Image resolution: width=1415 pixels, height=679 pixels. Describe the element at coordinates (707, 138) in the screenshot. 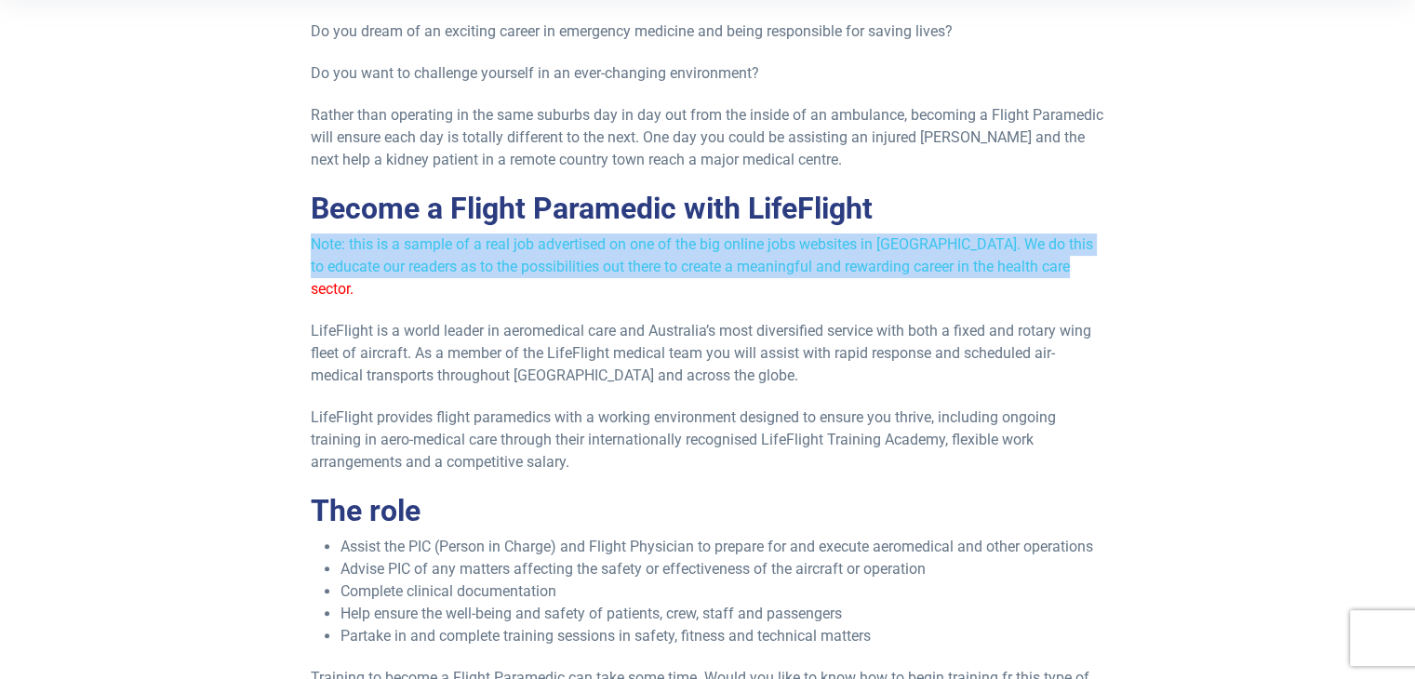

I see `p: Rather than operating in the same suburbs day in day out from the inside of an ambulance, becomin...` at that location.